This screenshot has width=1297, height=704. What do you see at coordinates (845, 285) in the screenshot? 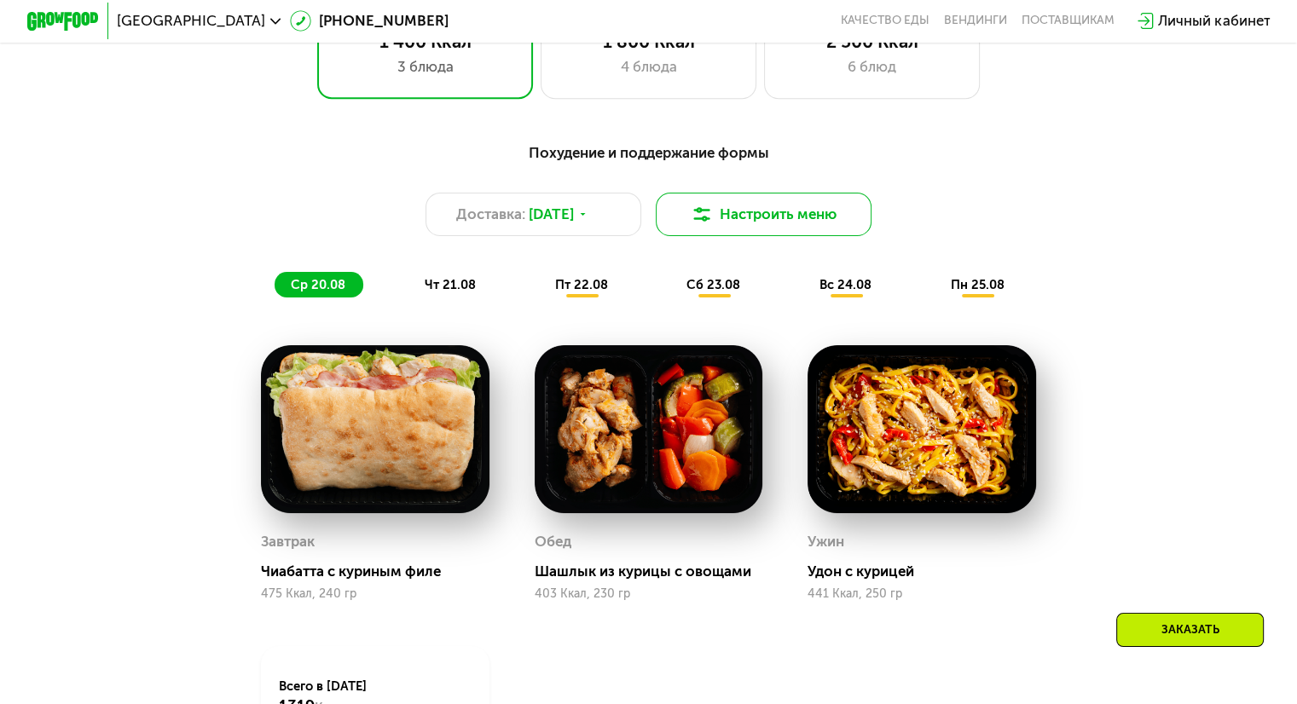
I see `span: вс 24.08` at bounding box center [845, 285].